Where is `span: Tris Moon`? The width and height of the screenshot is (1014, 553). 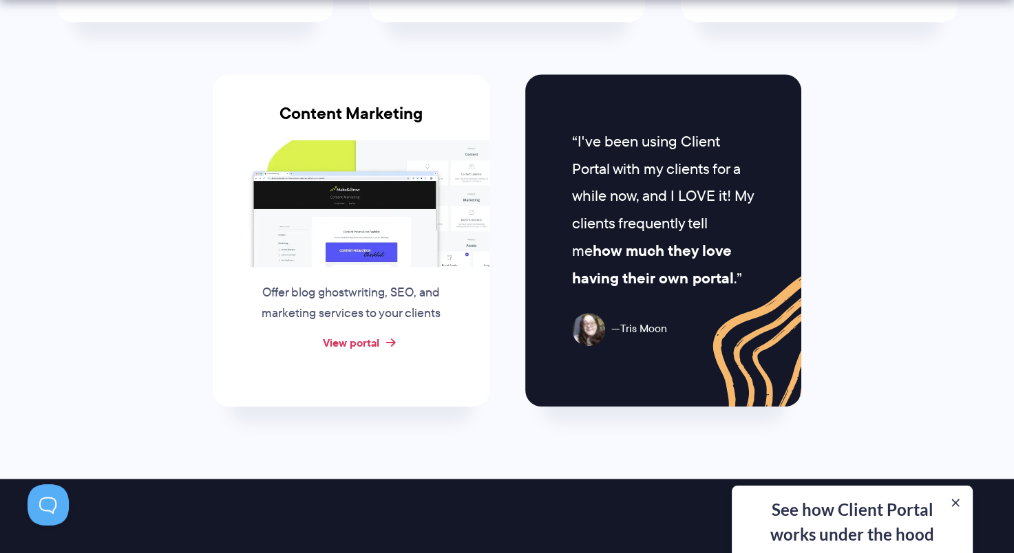
span: Tris Moon is located at coordinates (639, 329).